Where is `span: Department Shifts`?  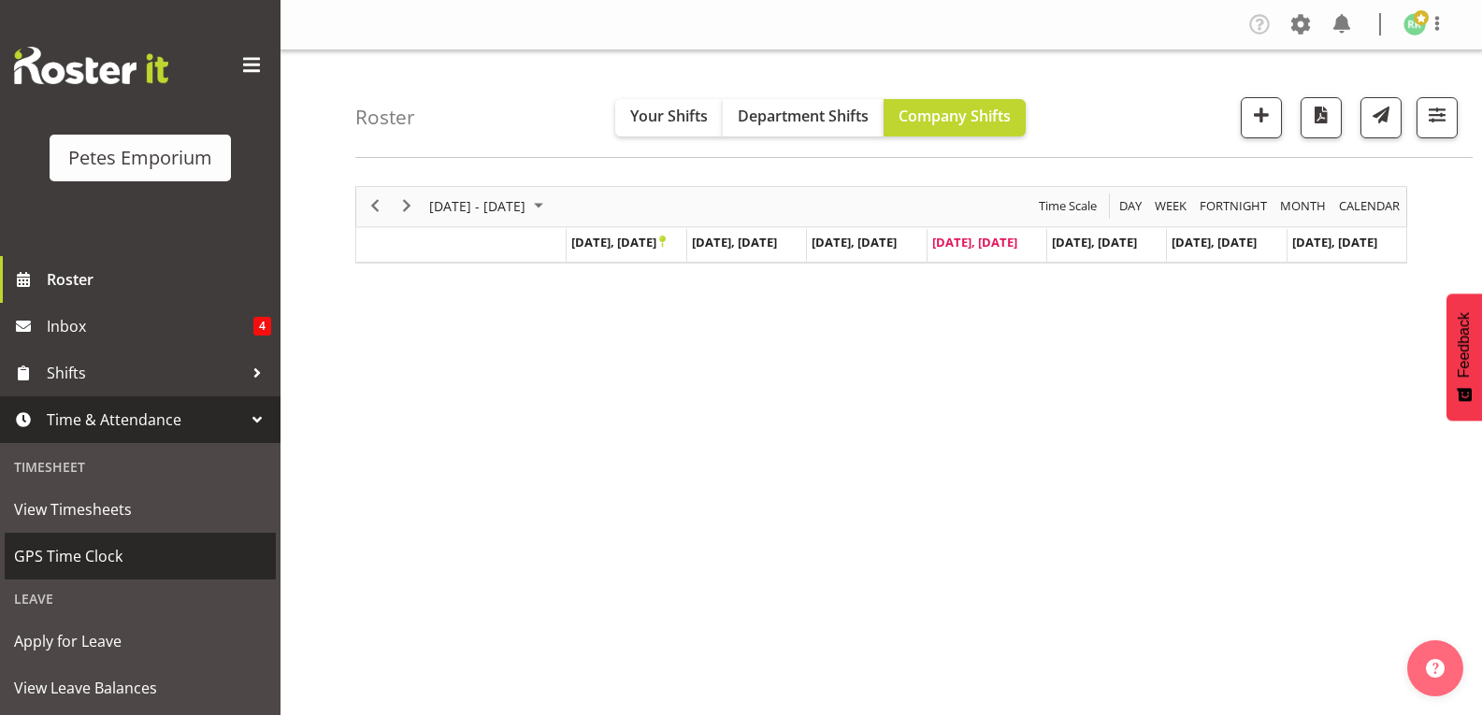 span: Department Shifts is located at coordinates (803, 116).